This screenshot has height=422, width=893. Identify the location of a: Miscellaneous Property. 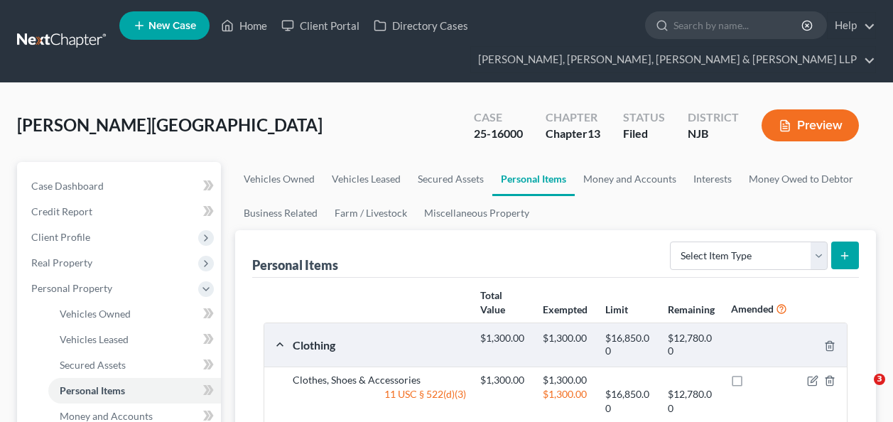
(477, 213).